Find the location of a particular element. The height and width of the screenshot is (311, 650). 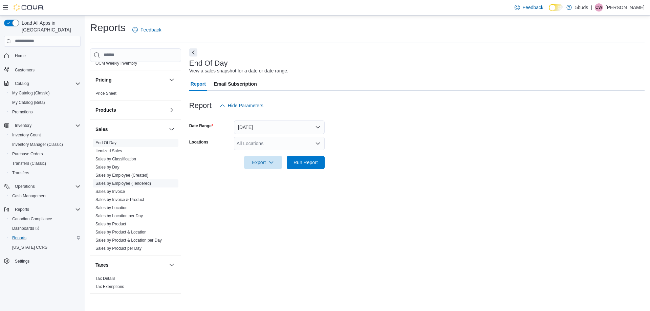

button: Hide Parameters is located at coordinates (241, 106).